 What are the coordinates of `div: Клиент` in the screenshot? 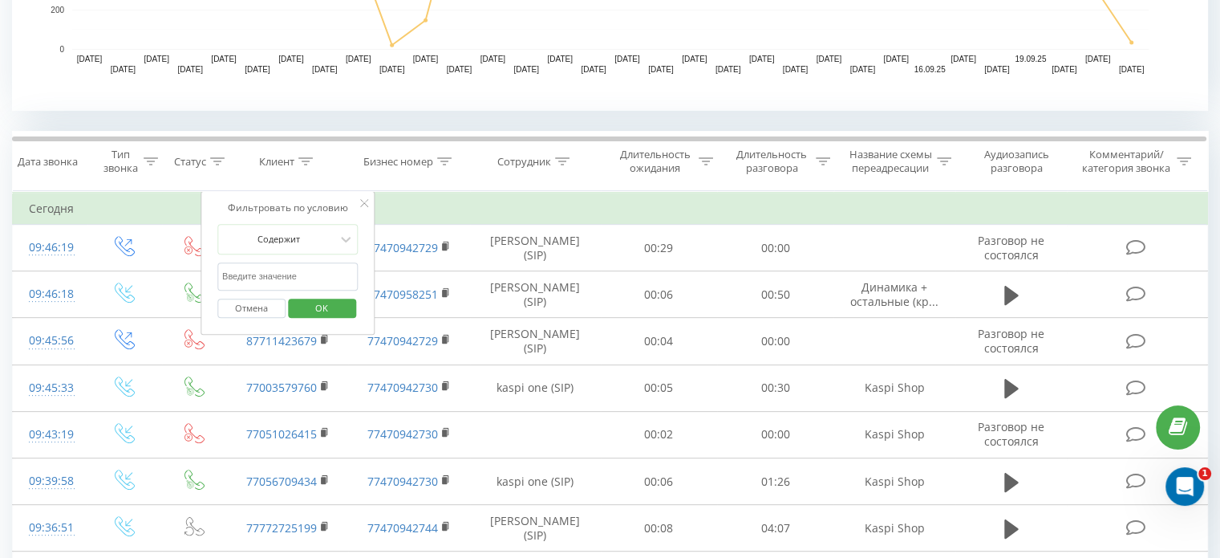 It's located at (277, 161).